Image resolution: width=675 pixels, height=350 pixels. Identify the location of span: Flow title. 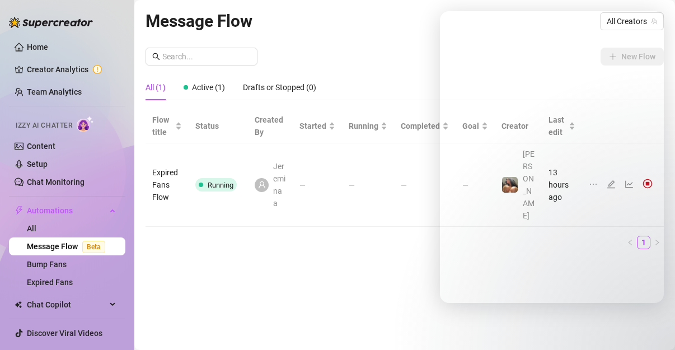
(162, 126).